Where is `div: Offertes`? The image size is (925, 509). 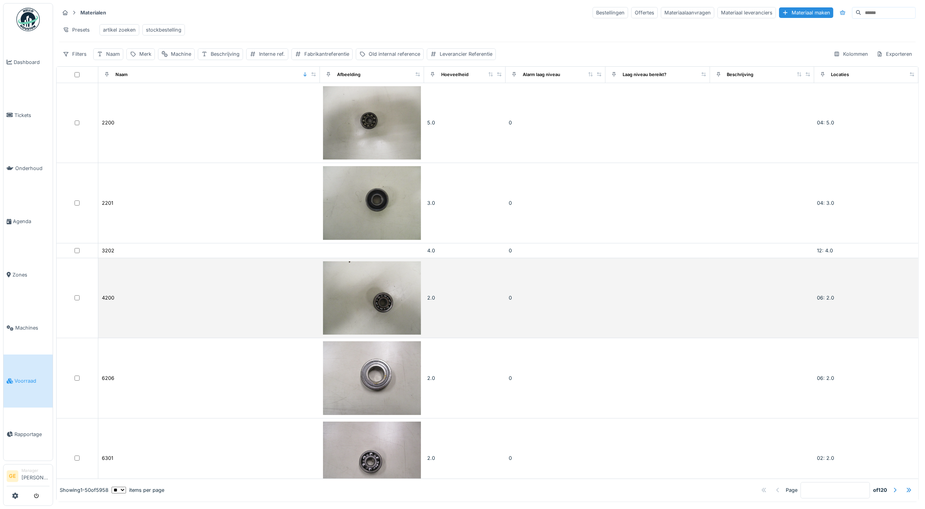 div: Offertes is located at coordinates (645, 12).